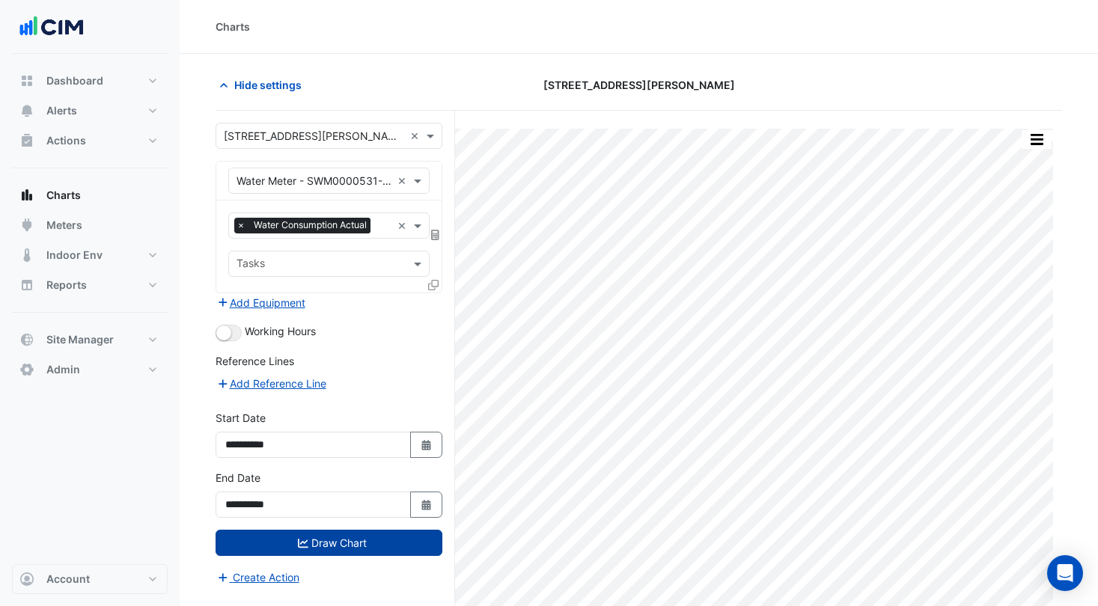 The height and width of the screenshot is (606, 1098). What do you see at coordinates (90, 195) in the screenshot?
I see `button: Charts` at bounding box center [90, 195].